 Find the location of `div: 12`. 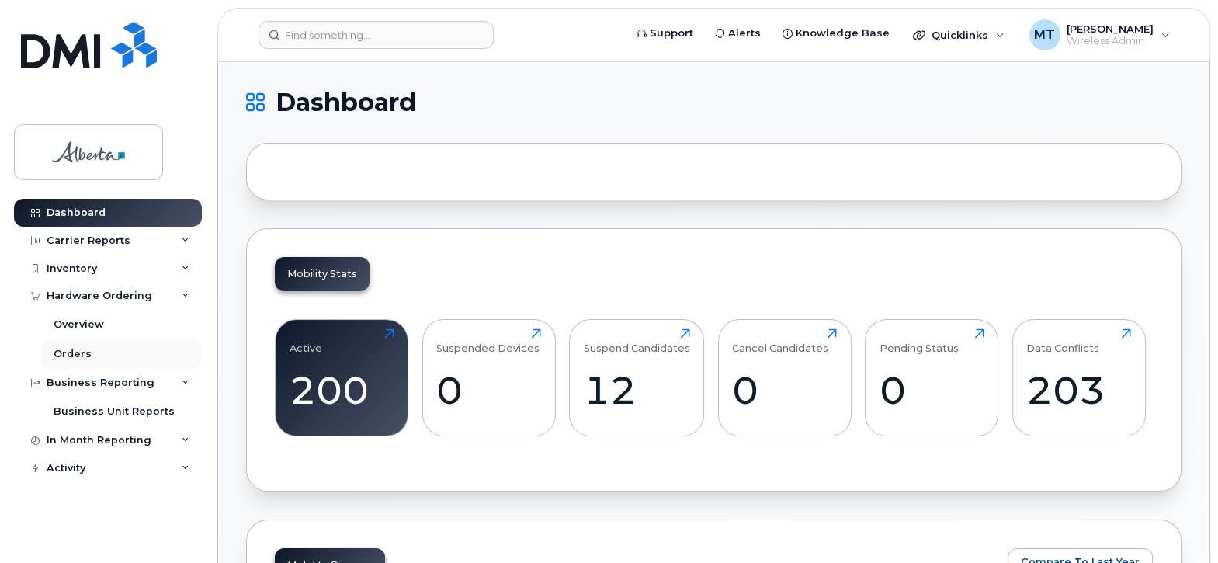

div: 12 is located at coordinates (636, 390).